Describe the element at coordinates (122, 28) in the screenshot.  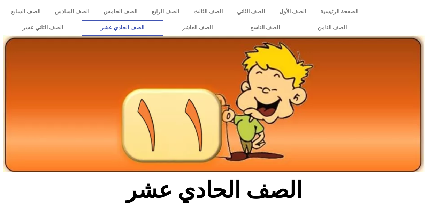
I see `a: الصف الحادي عشر` at that location.